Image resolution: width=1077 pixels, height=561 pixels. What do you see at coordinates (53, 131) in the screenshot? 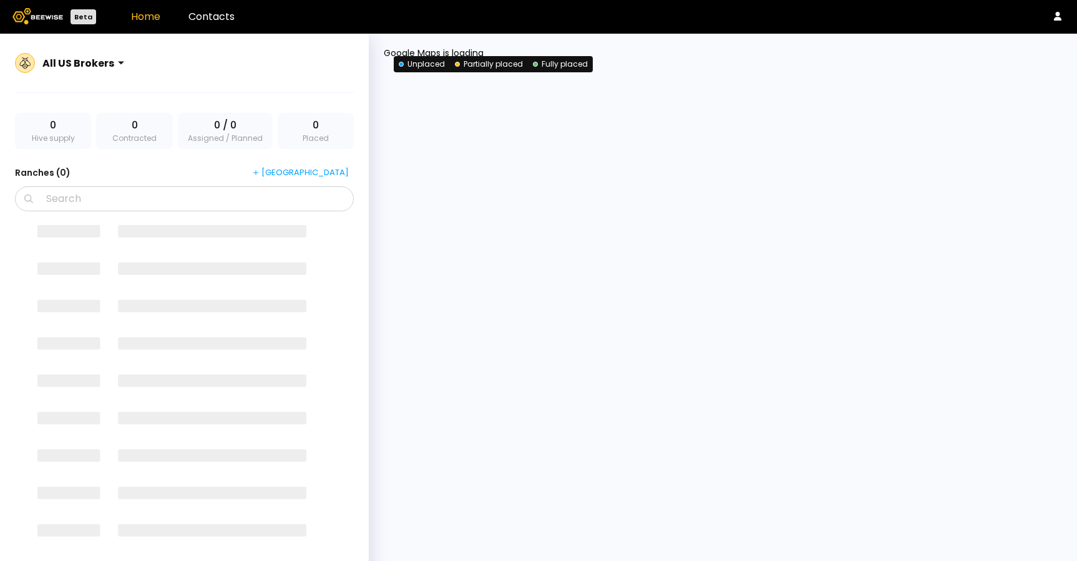
I see `div: Hive supply` at bounding box center [53, 131].